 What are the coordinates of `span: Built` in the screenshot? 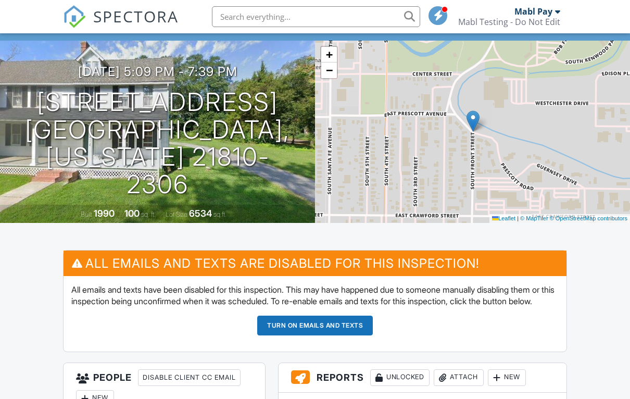 It's located at (86, 214).